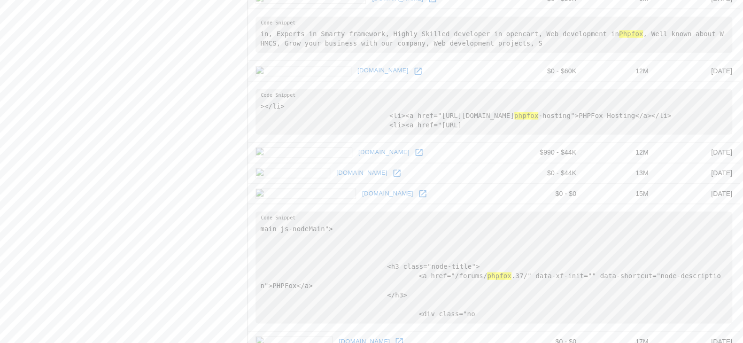 This screenshot has height=343, width=743. I want to click on td: $0 - $0, so click(545, 194).